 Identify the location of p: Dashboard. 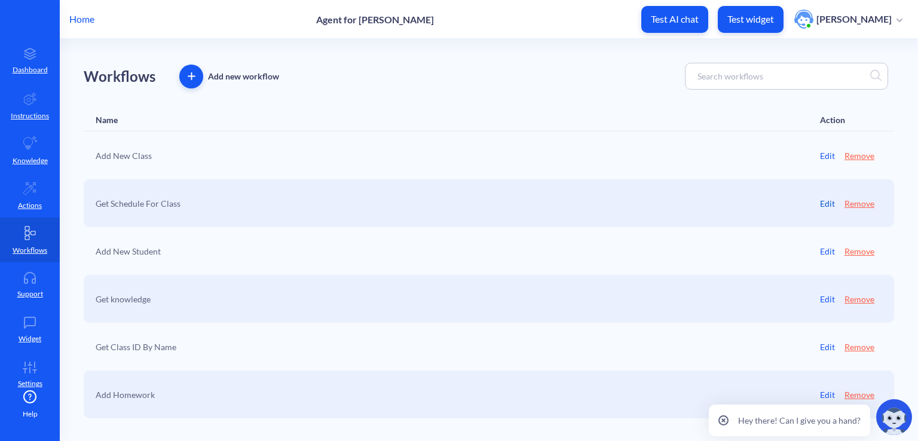
(30, 70).